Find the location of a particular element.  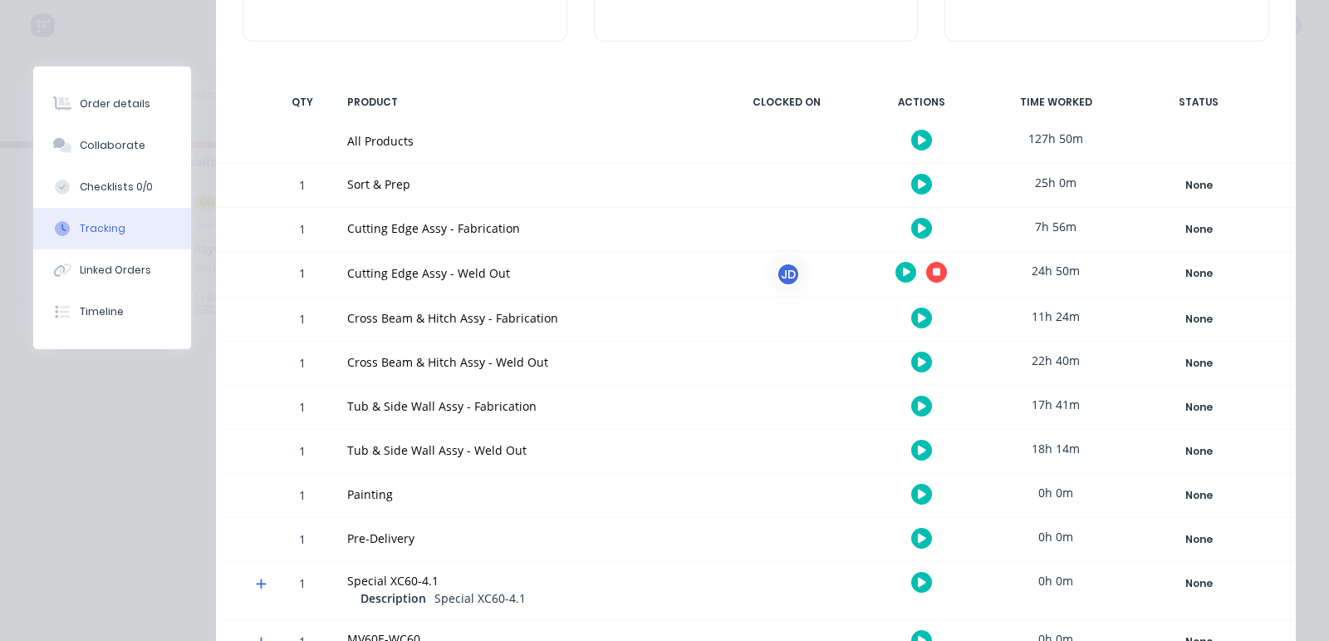

div: Pre-Delivery is located at coordinates (526, 538).